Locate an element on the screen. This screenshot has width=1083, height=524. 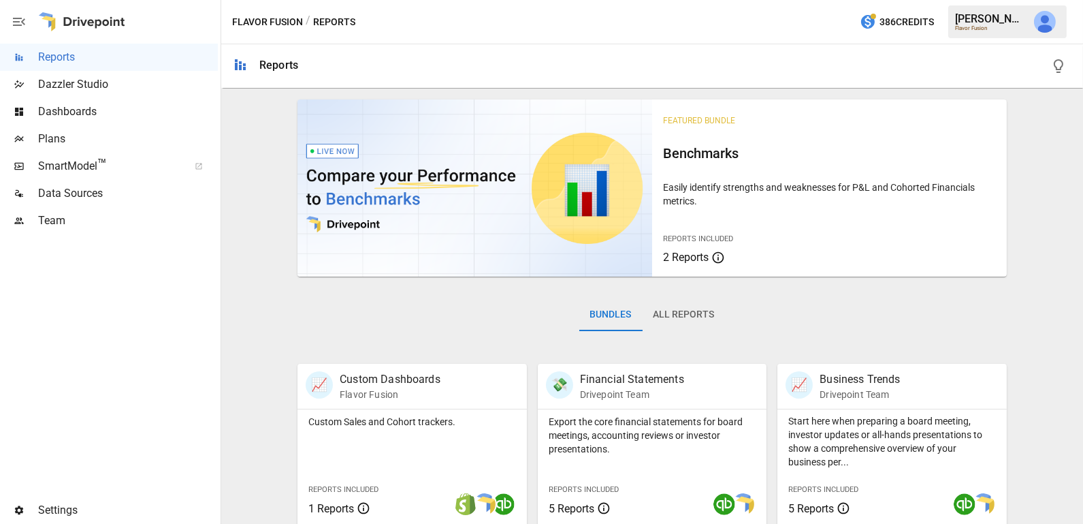
img: video thumbnail is located at coordinates (475, 188).